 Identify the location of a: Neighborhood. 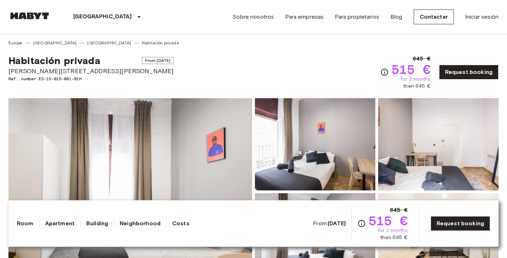
(140, 224).